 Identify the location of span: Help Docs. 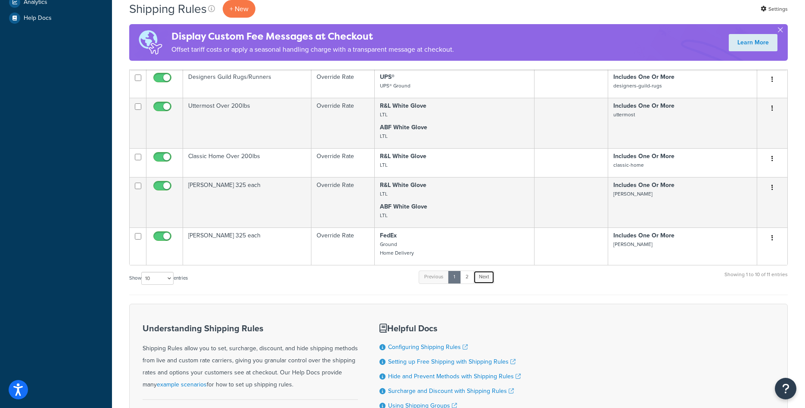
(37, 18).